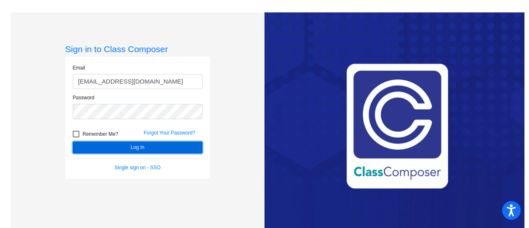 Image resolution: width=529 pixels, height=228 pixels. What do you see at coordinates (137, 167) in the screenshot?
I see `a: Single sign on - SSO` at bounding box center [137, 167].